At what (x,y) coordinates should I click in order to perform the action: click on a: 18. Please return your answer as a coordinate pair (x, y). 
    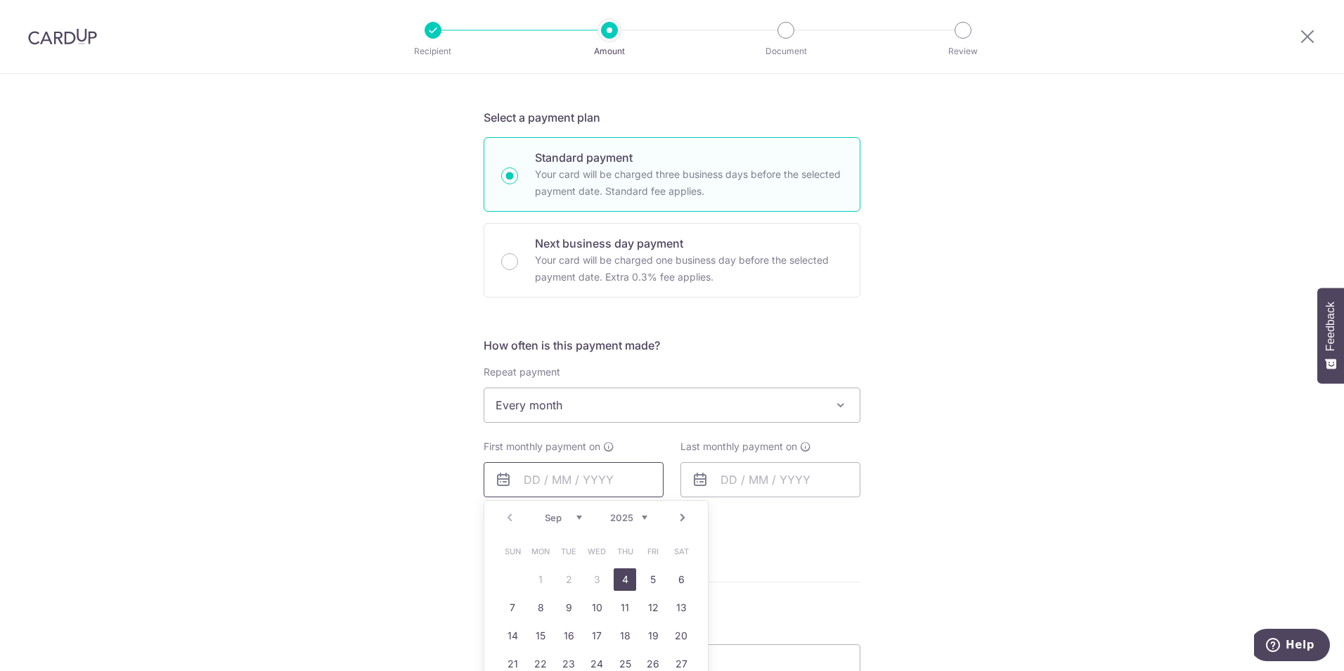
    Looking at the image, I should click on (625, 636).